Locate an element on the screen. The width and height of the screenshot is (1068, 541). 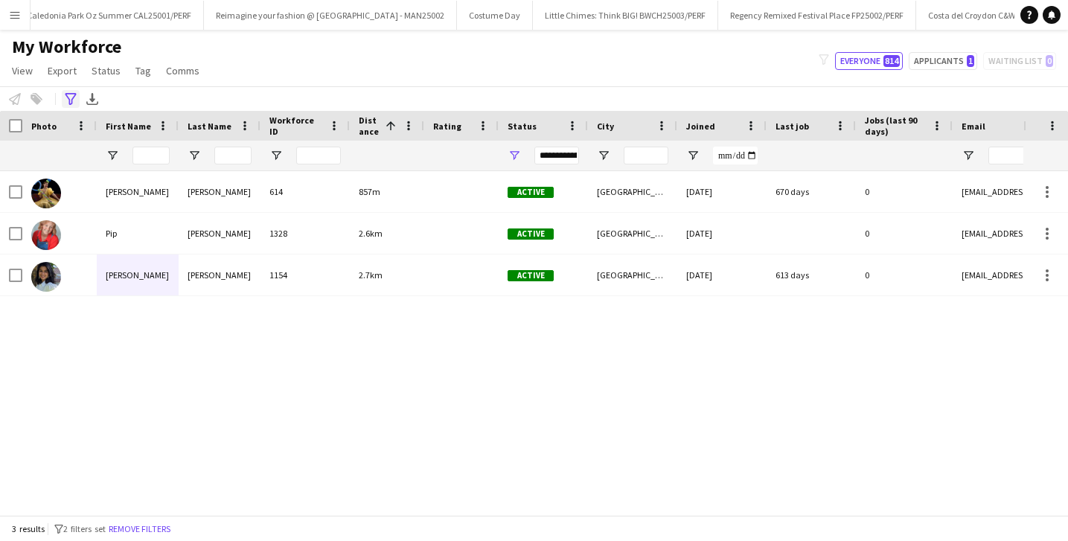
span: Export is located at coordinates (62, 71).